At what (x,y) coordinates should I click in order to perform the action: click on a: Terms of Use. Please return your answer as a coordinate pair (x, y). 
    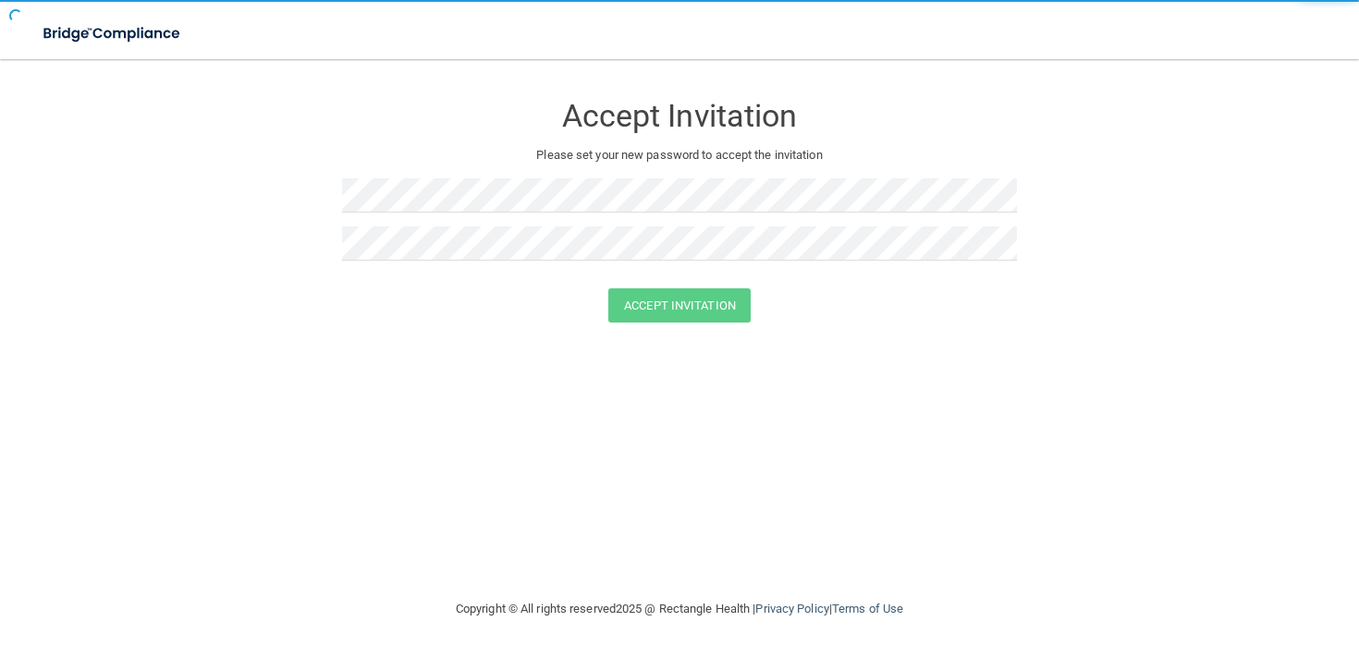
    Looking at the image, I should click on (867, 608).